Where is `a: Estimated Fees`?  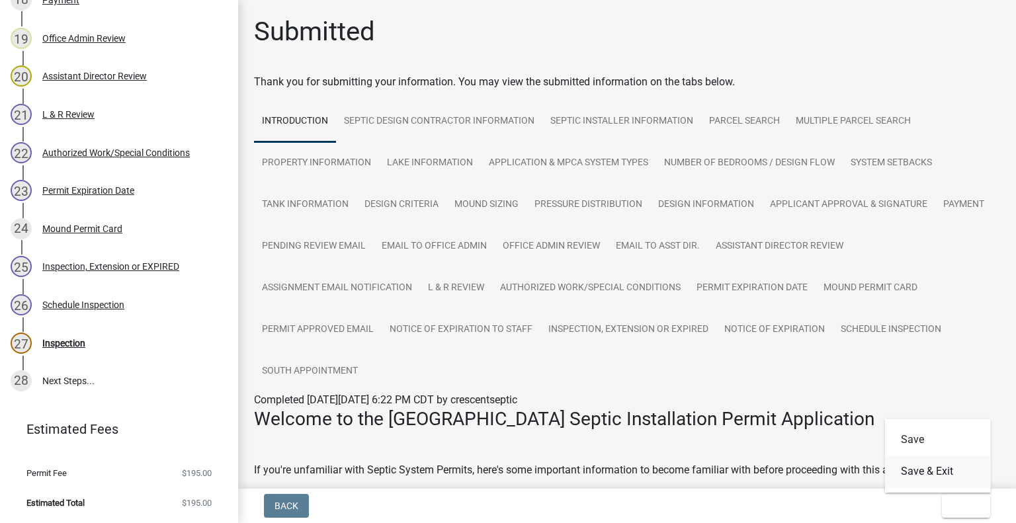
a: Estimated Fees is located at coordinates (114, 429).